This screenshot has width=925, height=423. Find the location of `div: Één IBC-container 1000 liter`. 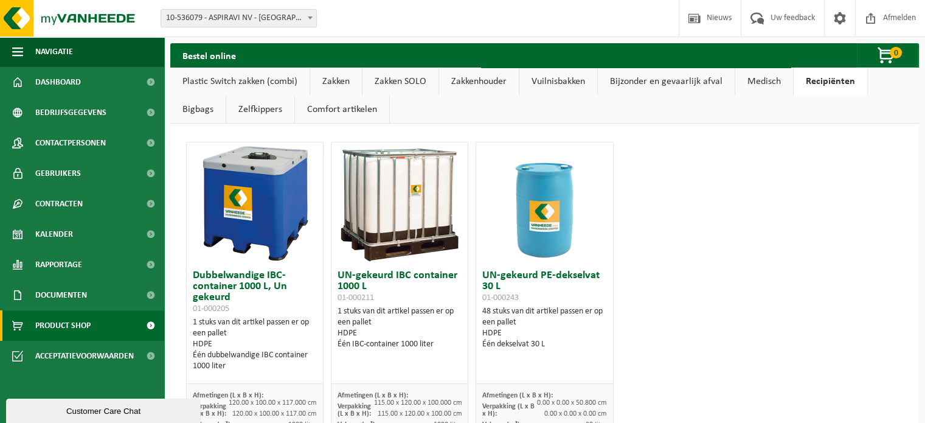

div: Één IBC-container 1000 liter is located at coordinates (399, 344).